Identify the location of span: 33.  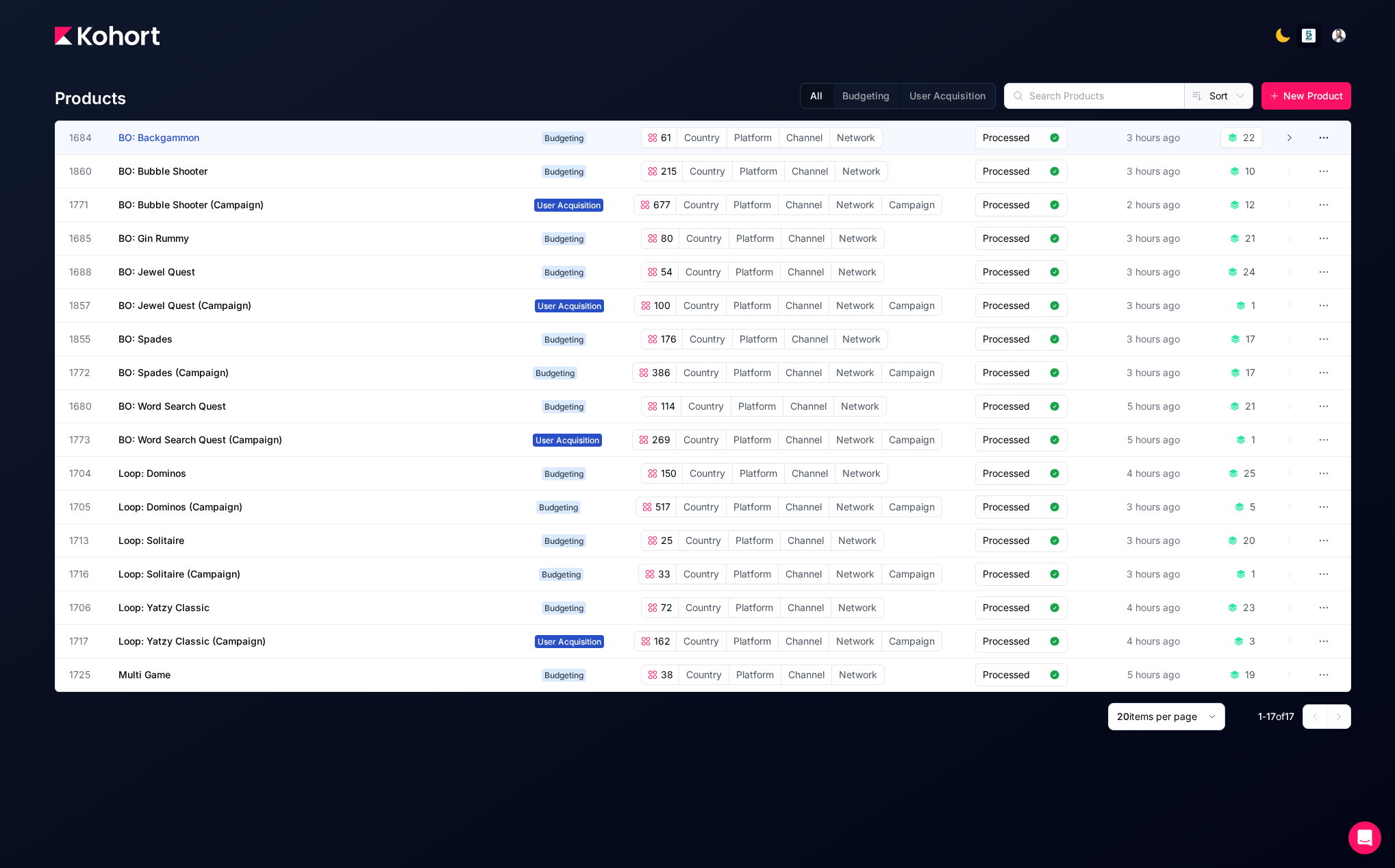
(663, 574).